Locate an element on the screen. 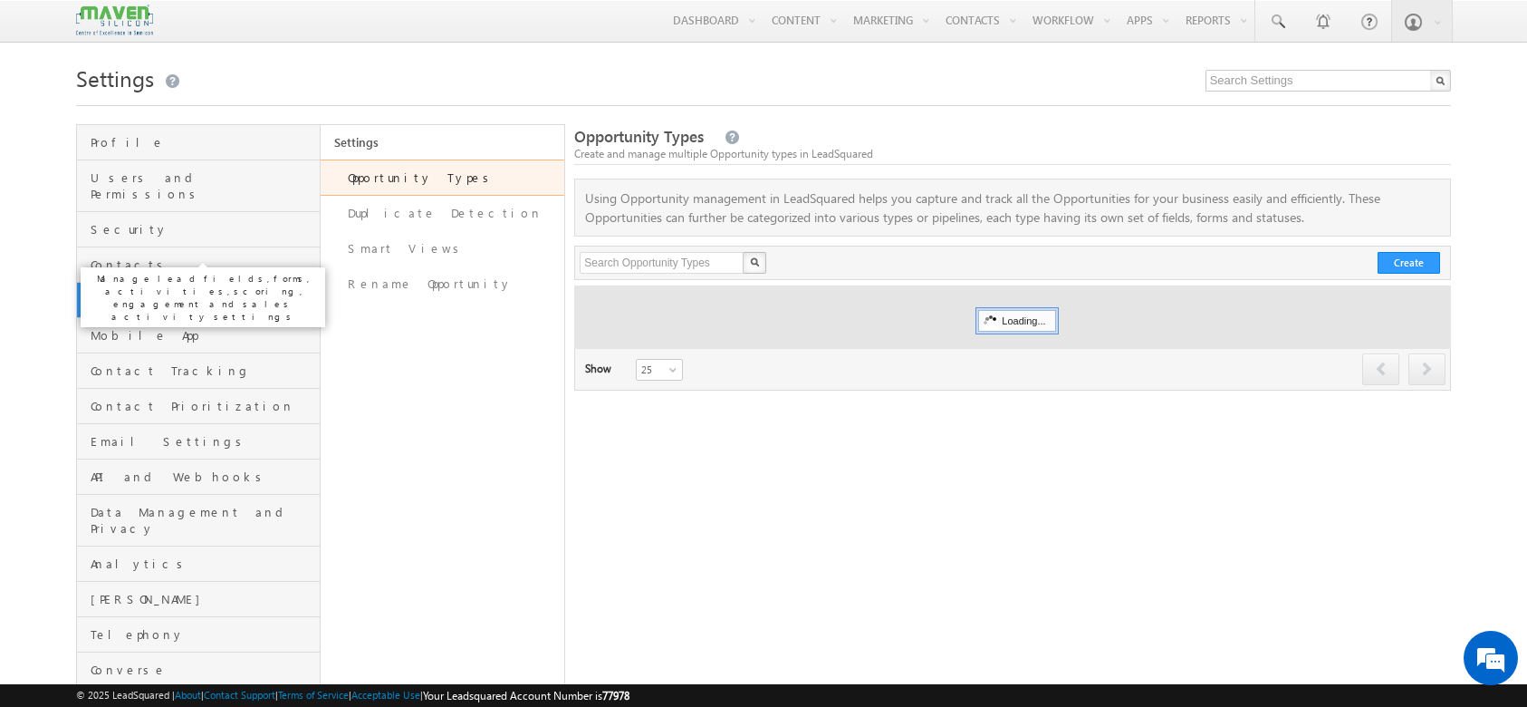 This screenshot has height=707, width=1527. span: Settings is located at coordinates (115, 78).